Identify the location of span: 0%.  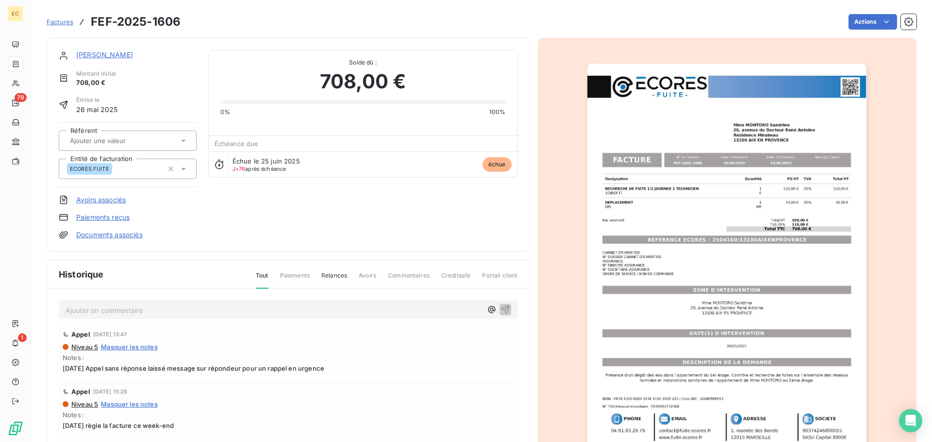
(225, 112).